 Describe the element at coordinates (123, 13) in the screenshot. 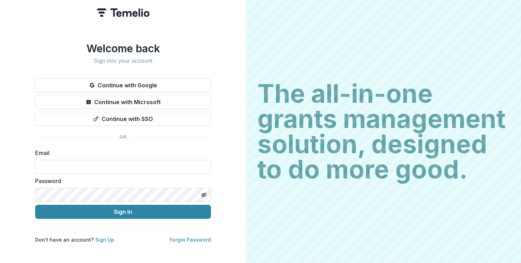

I see `img: Temelio` at that location.